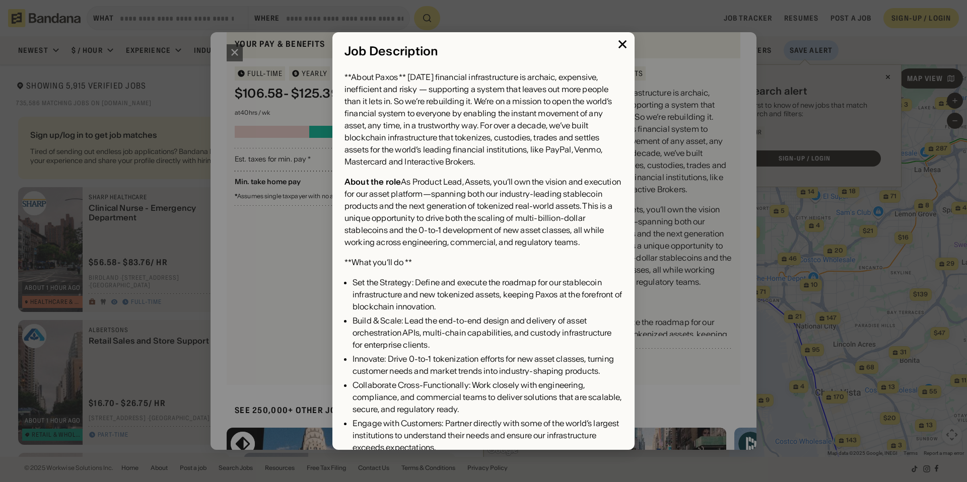 This screenshot has width=967, height=482. What do you see at coordinates (483, 51) in the screenshot?
I see `div: Job Description` at bounding box center [483, 51].